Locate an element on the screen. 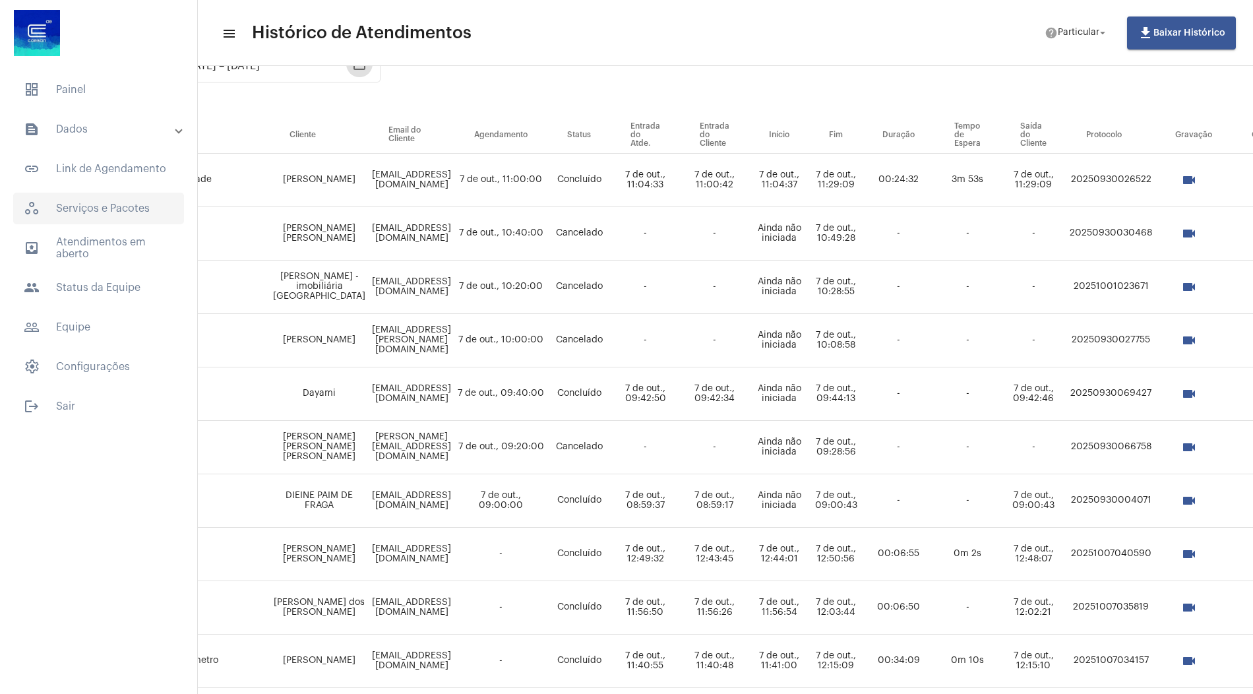 Image resolution: width=1253 pixels, height=694 pixels. td: 7 de out., 10:00:00 is located at coordinates (501, 340).